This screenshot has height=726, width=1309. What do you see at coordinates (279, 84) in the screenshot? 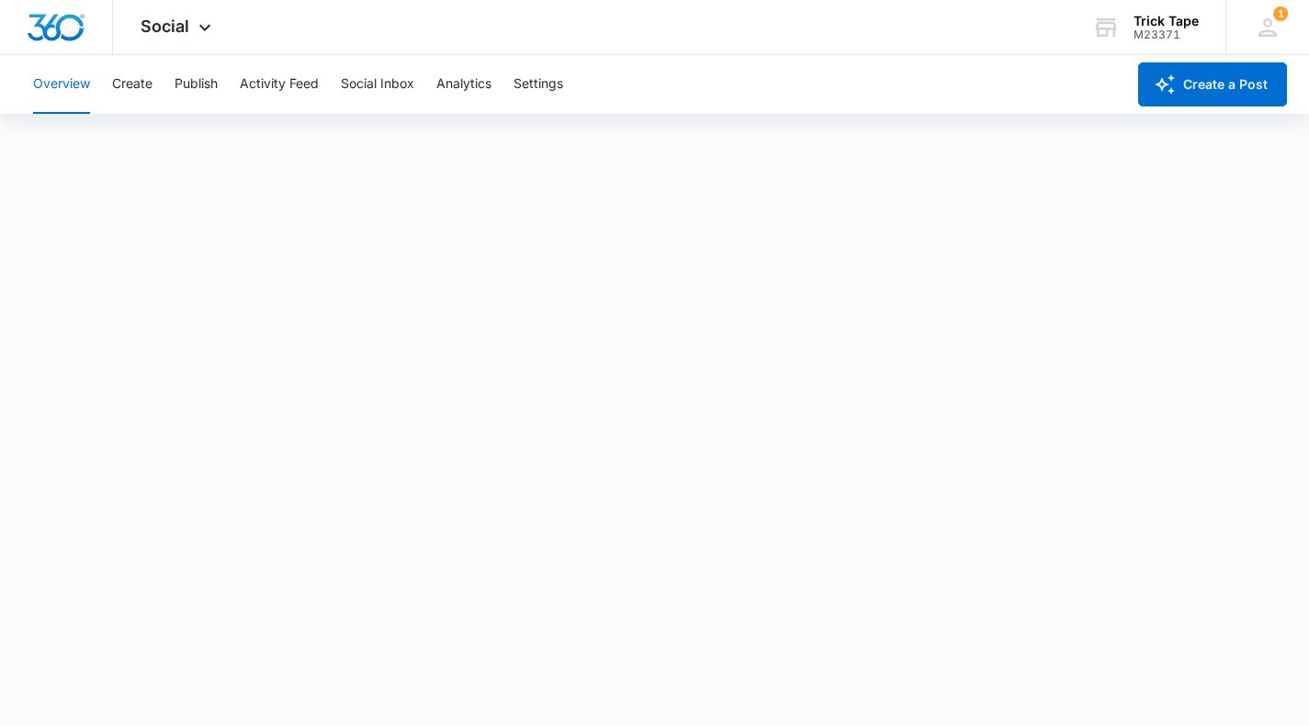
I see `button: Activity Feed` at bounding box center [279, 84].